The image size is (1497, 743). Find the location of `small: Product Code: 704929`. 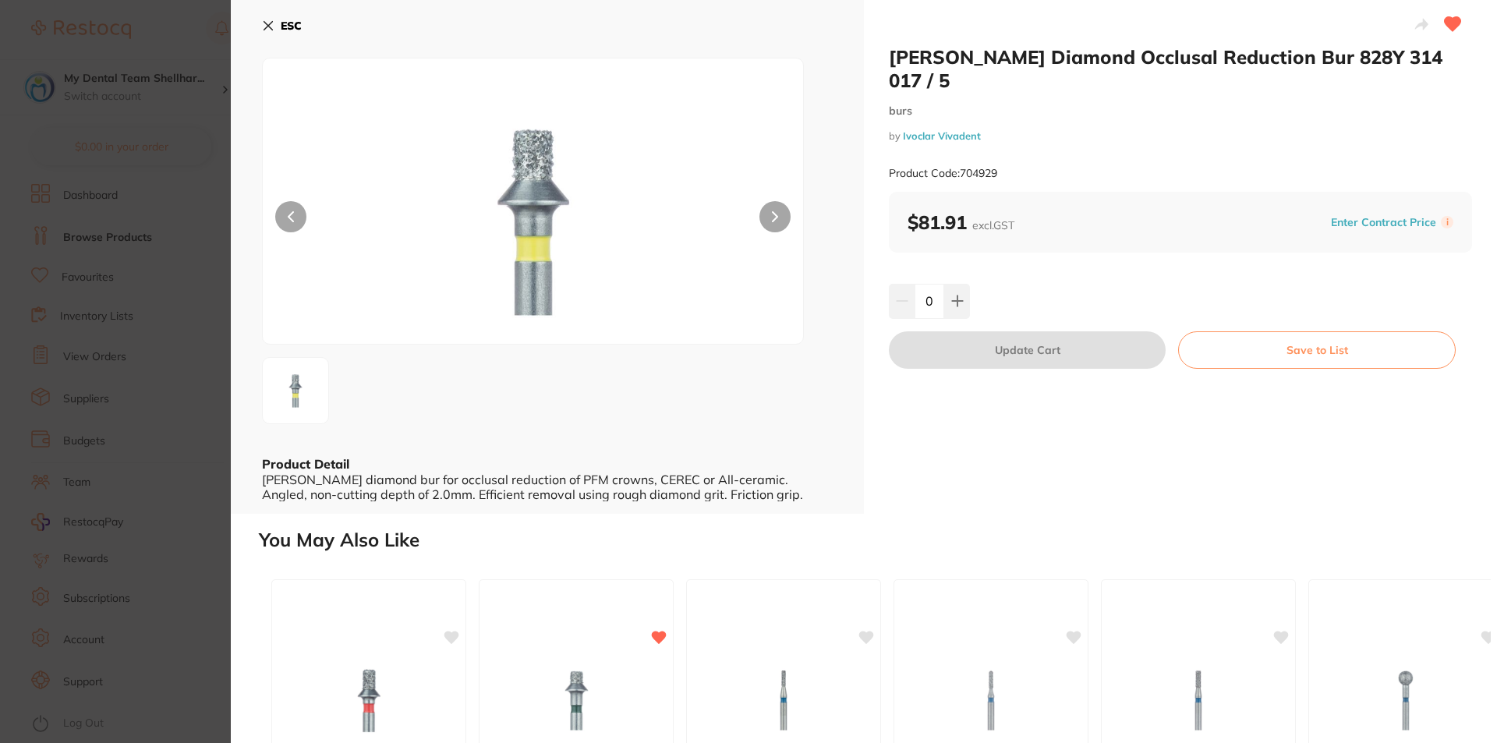

small: Product Code: 704929 is located at coordinates (943, 173).